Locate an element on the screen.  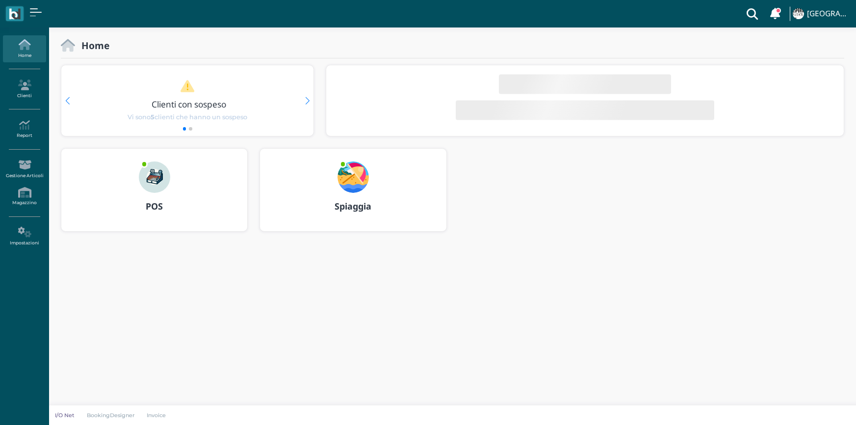
a: ... Spiaggia is located at coordinates (353, 196).